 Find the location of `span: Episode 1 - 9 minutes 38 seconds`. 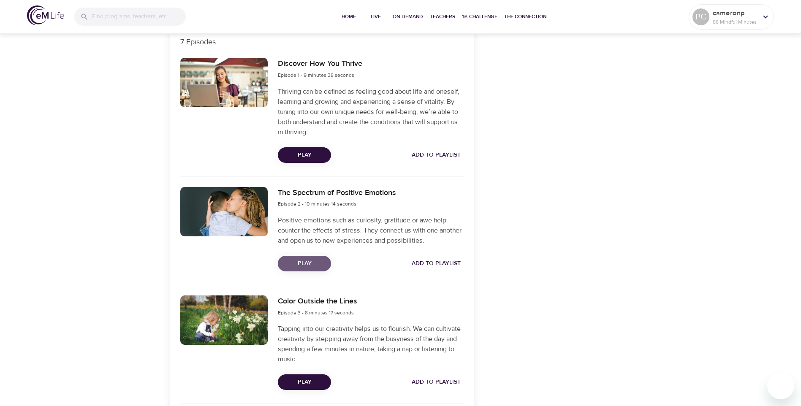

span: Episode 1 - 9 minutes 38 seconds is located at coordinates (316, 75).